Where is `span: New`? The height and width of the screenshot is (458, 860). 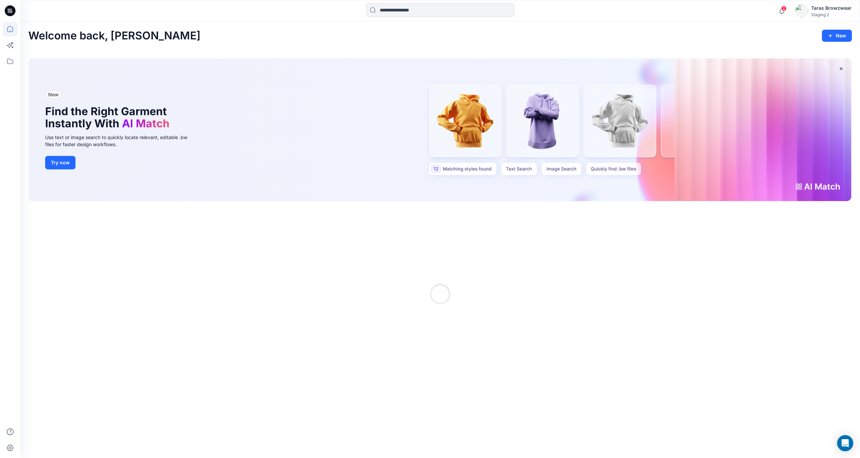 span: New is located at coordinates (53, 94).